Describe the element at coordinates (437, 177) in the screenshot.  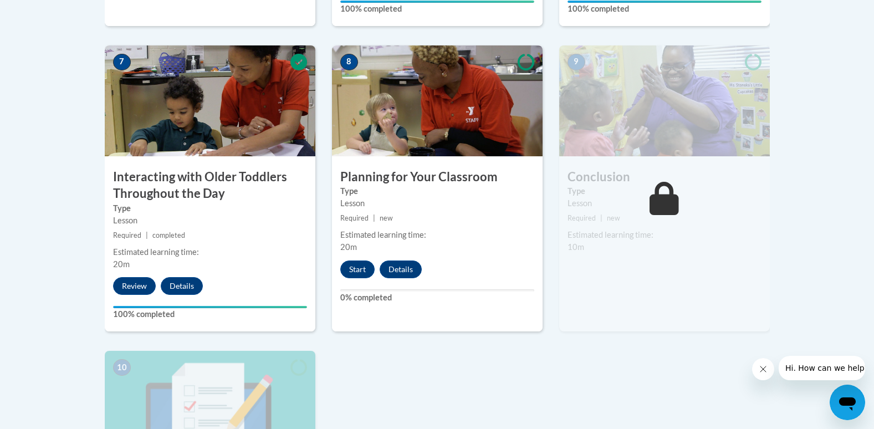
I see `h3: Planning for Your Classroom` at that location.